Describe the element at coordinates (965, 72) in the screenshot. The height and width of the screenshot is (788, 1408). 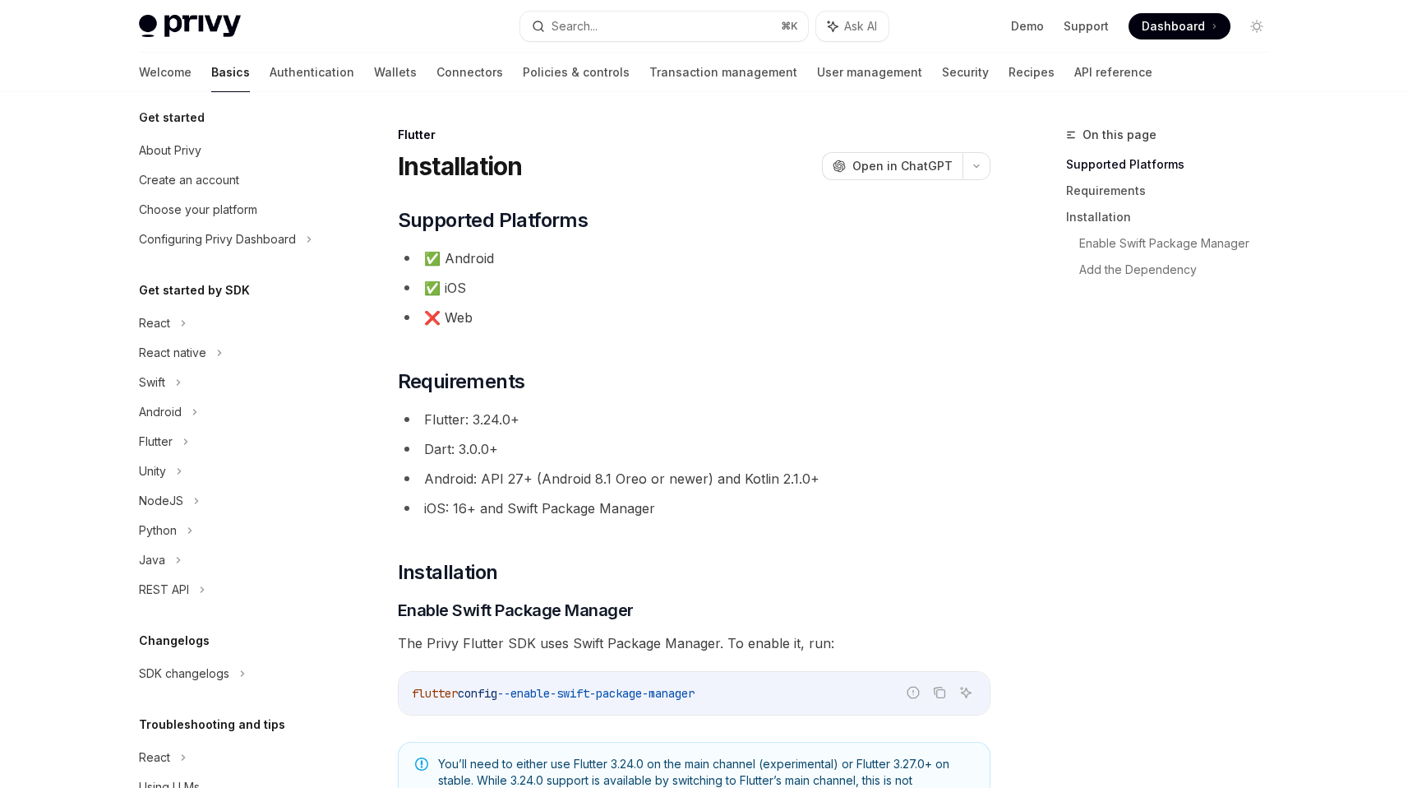
I see `a: Security` at that location.